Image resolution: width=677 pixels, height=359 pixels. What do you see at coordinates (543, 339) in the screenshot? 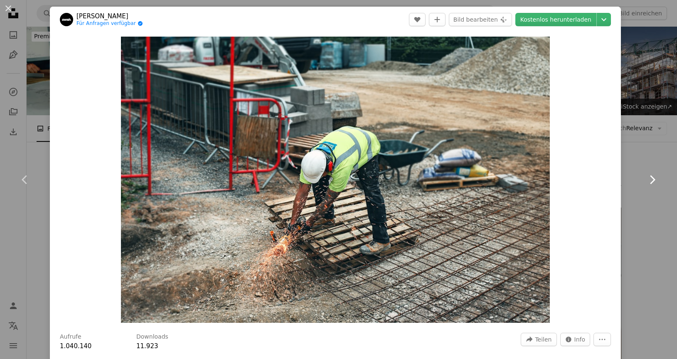
I see `span: Teilen` at bounding box center [543, 339].